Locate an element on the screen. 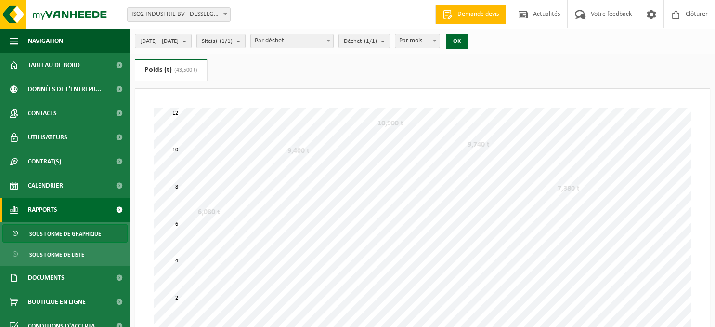  button: OK is located at coordinates (457, 41).